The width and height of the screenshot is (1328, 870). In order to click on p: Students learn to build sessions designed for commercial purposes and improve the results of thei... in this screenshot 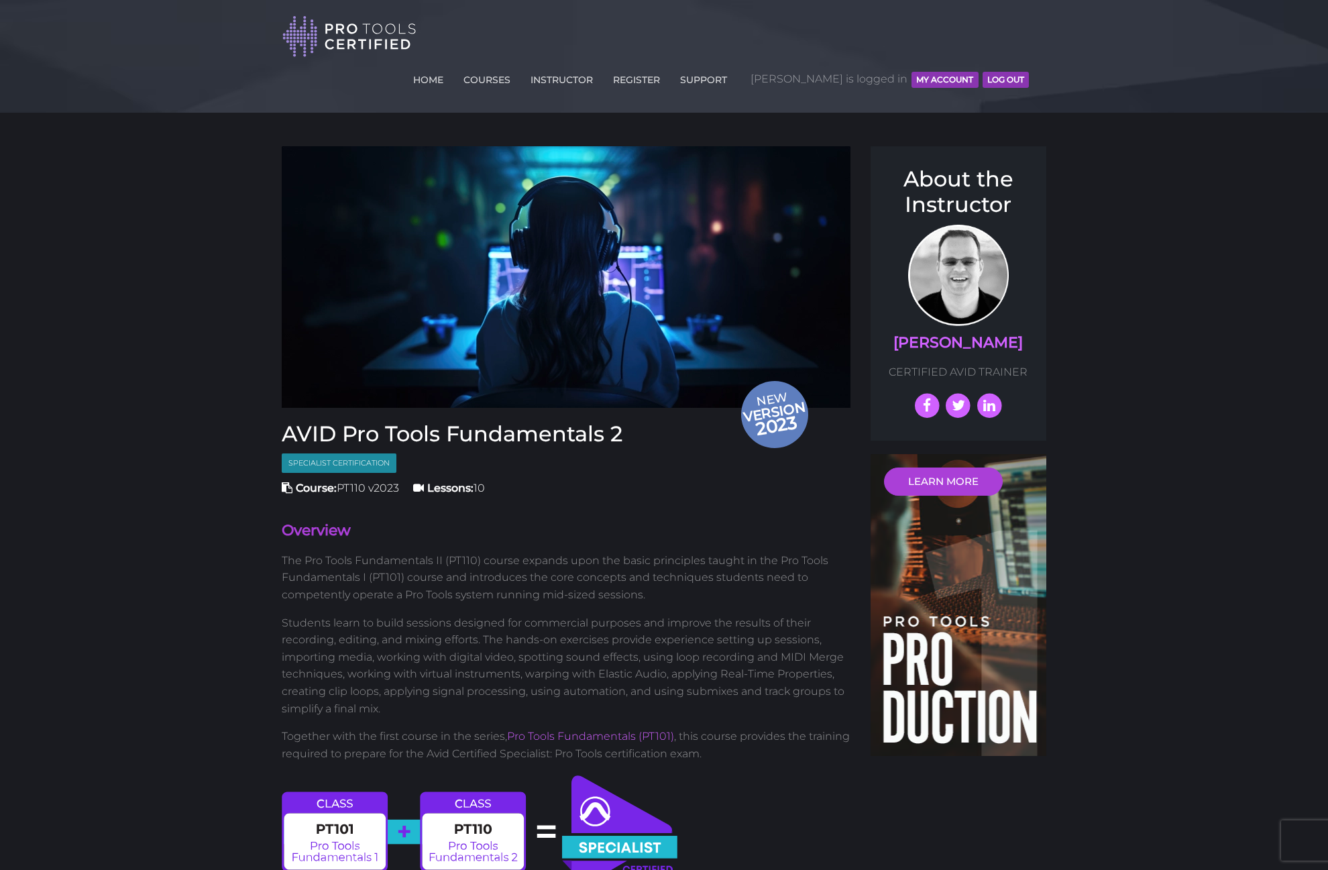, I will do `click(566, 666)`.